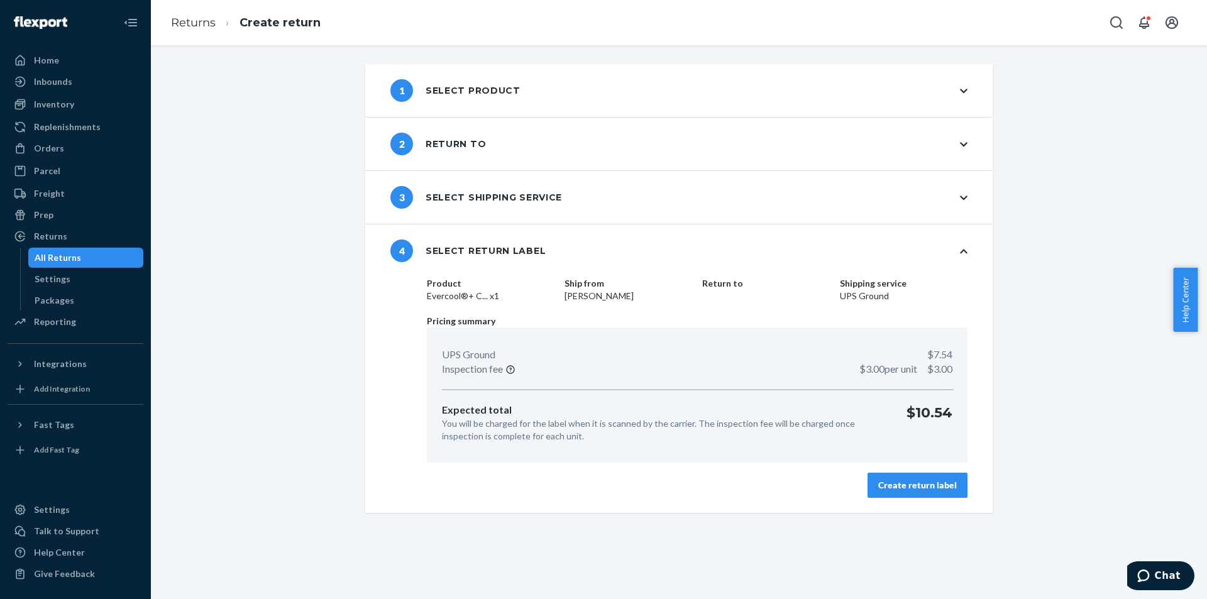  Describe the element at coordinates (438, 144) in the screenshot. I see `div: Return to` at that location.